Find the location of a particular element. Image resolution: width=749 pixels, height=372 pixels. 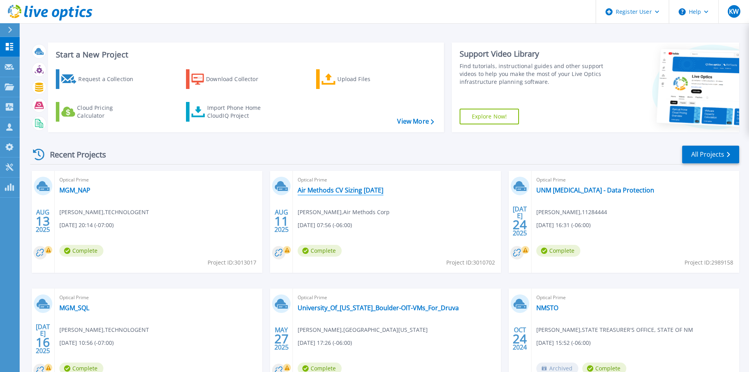

a: All Projects is located at coordinates (711, 154).